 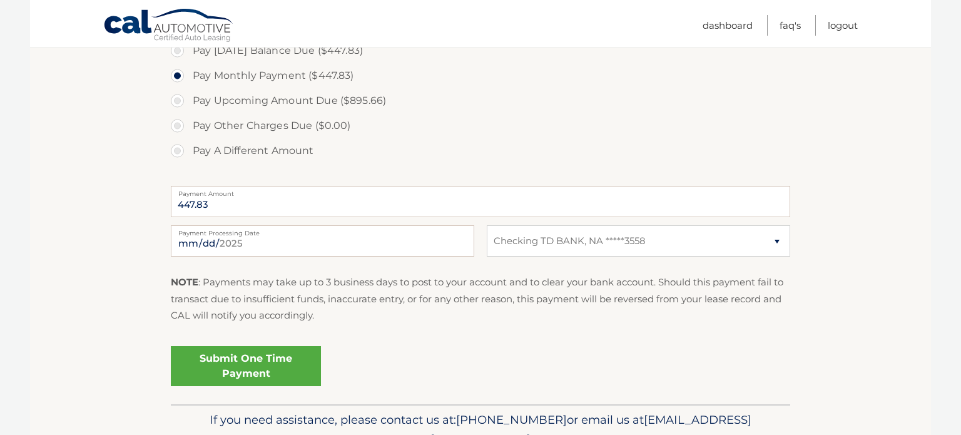 I want to click on input: Payment Date, so click(x=322, y=241).